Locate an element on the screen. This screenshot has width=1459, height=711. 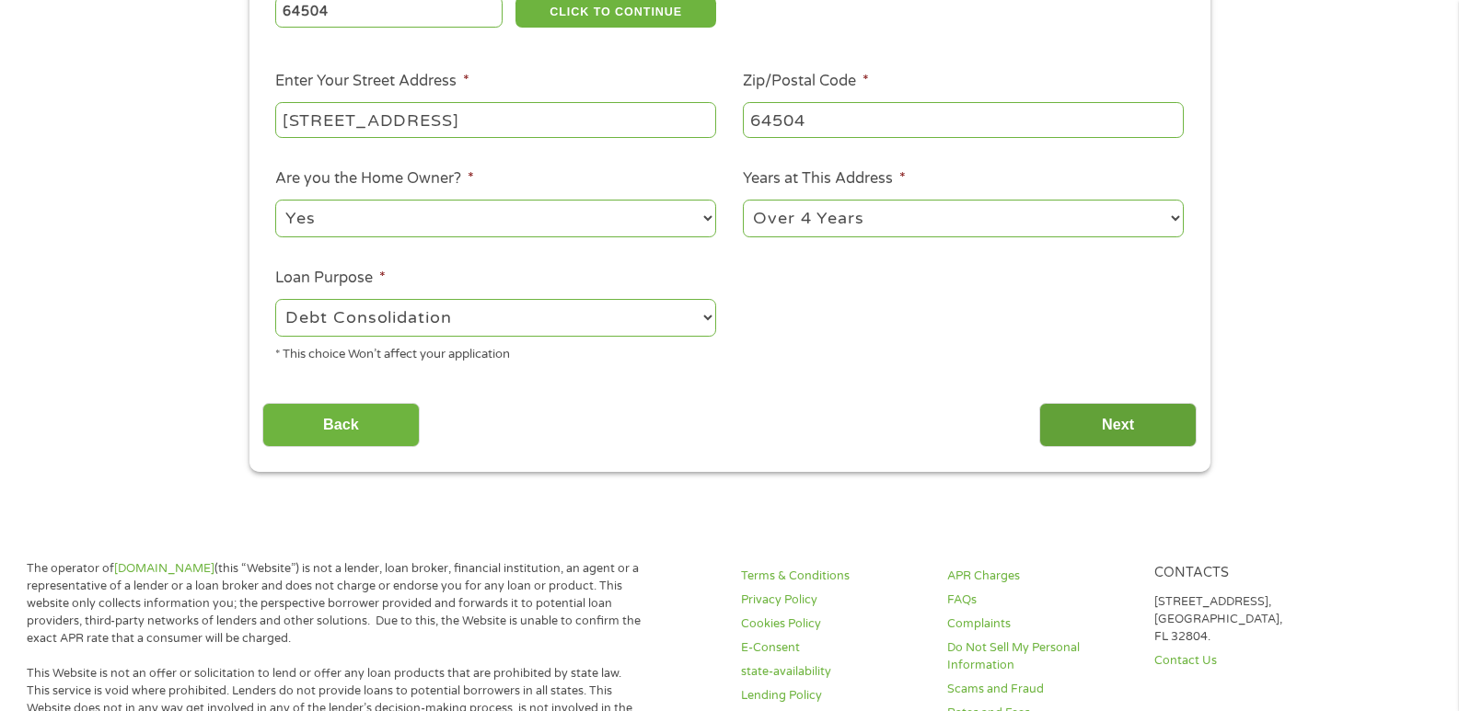
a: Privacy Policy is located at coordinates (833, 600).